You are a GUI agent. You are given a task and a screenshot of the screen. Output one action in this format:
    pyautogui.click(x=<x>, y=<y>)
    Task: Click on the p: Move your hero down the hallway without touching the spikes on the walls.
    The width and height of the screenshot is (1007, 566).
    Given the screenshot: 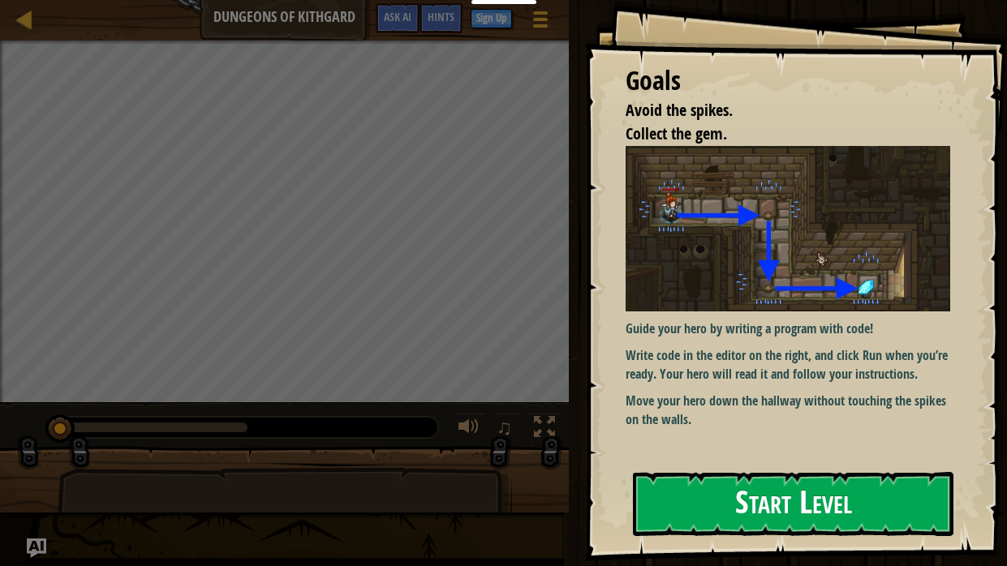 What is the action you would take?
    pyautogui.click(x=788, y=410)
    